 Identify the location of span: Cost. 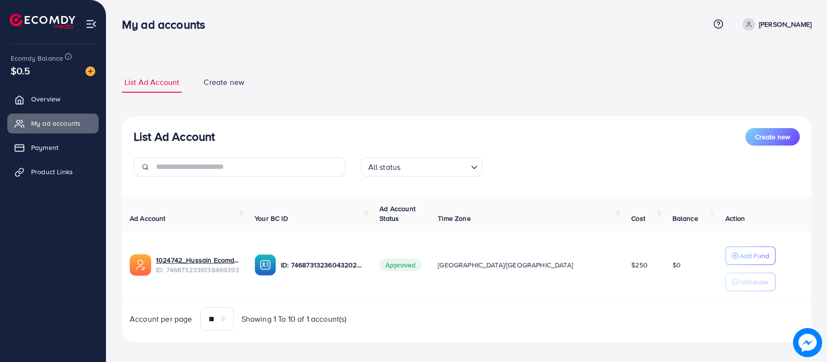
(638, 219).